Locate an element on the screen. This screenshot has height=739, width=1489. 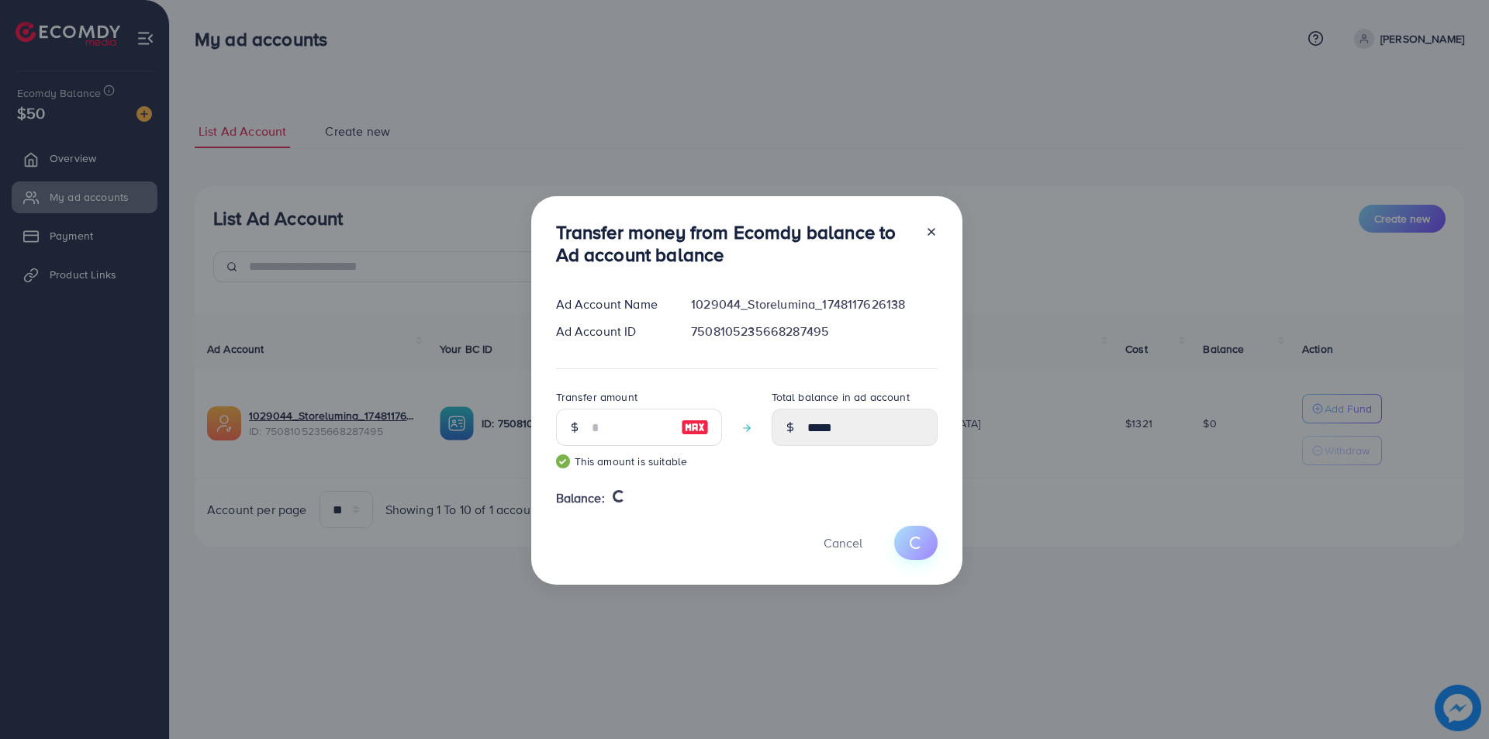
span: Balance: is located at coordinates (580, 498).